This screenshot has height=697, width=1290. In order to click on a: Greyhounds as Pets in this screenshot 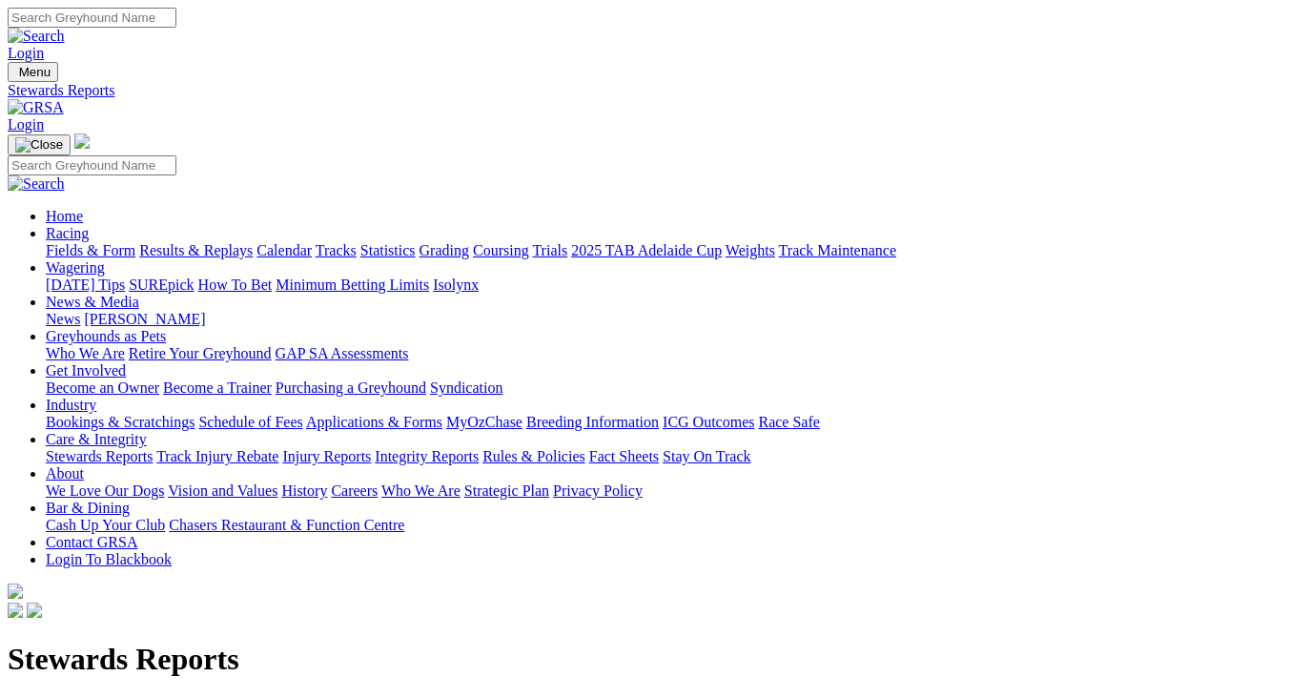, I will do `click(106, 336)`.